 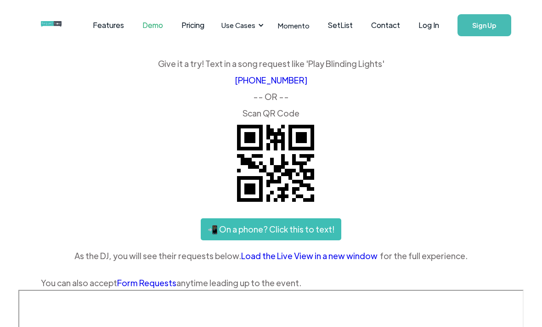 What do you see at coordinates (152, 25) in the screenshot?
I see `a: Demo` at bounding box center [152, 25].